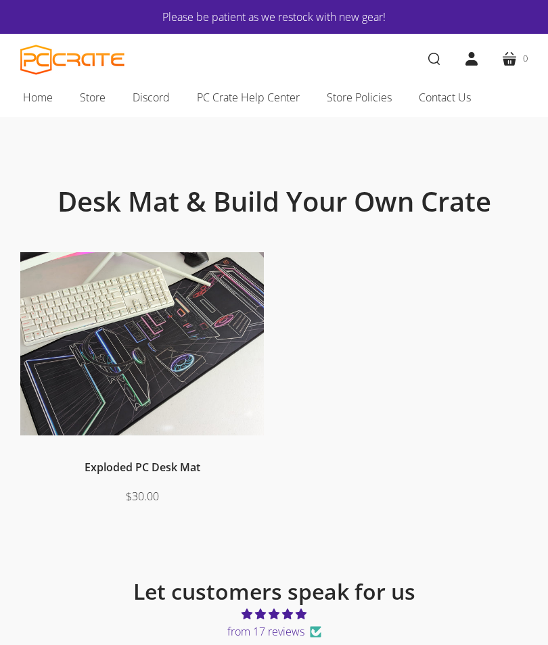 This screenshot has height=645, width=548. Describe the element at coordinates (248, 97) in the screenshot. I see `span: PC Crate Help Center` at that location.